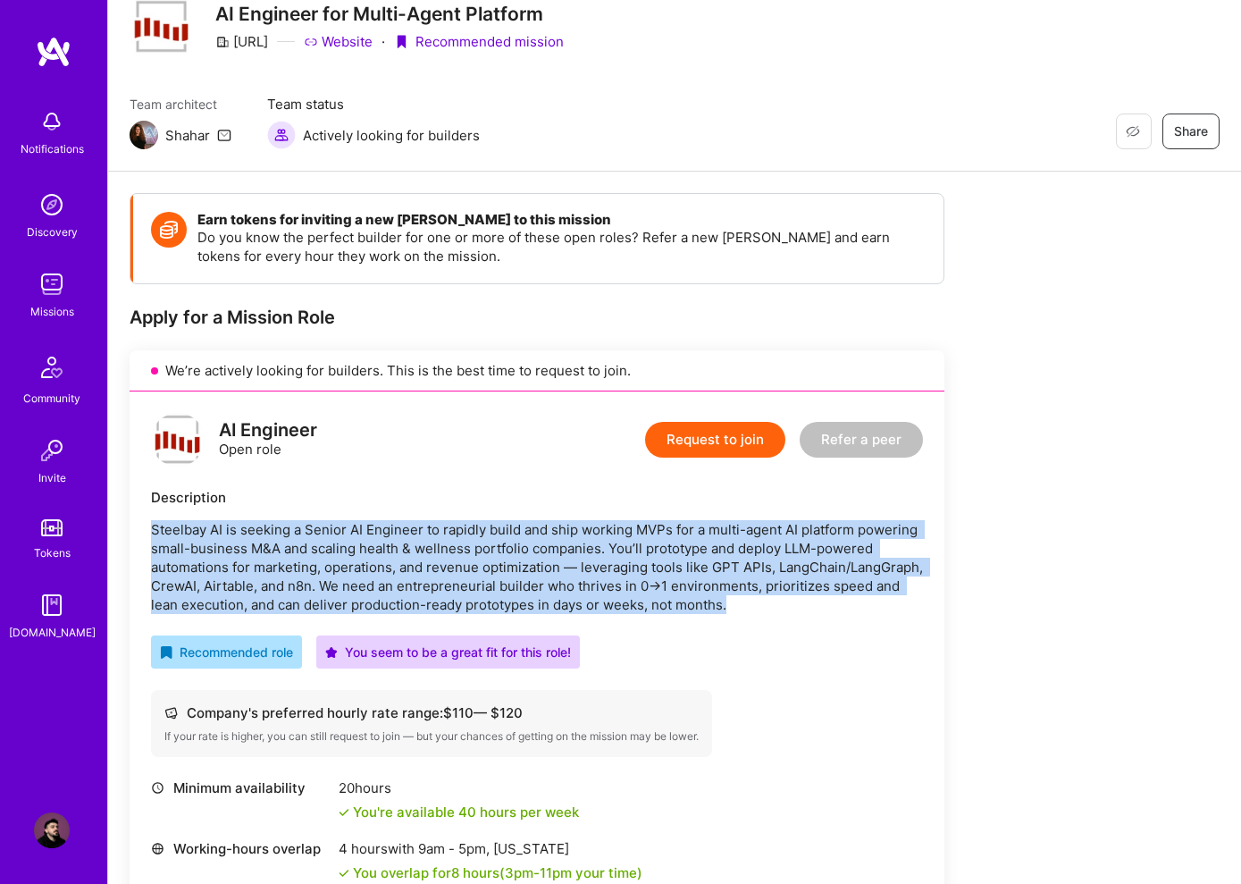  What do you see at coordinates (432, 712) in the screenshot?
I see `div: Company's preferred hourly rate range: $ 110 — $ 120` at bounding box center [432, 712].